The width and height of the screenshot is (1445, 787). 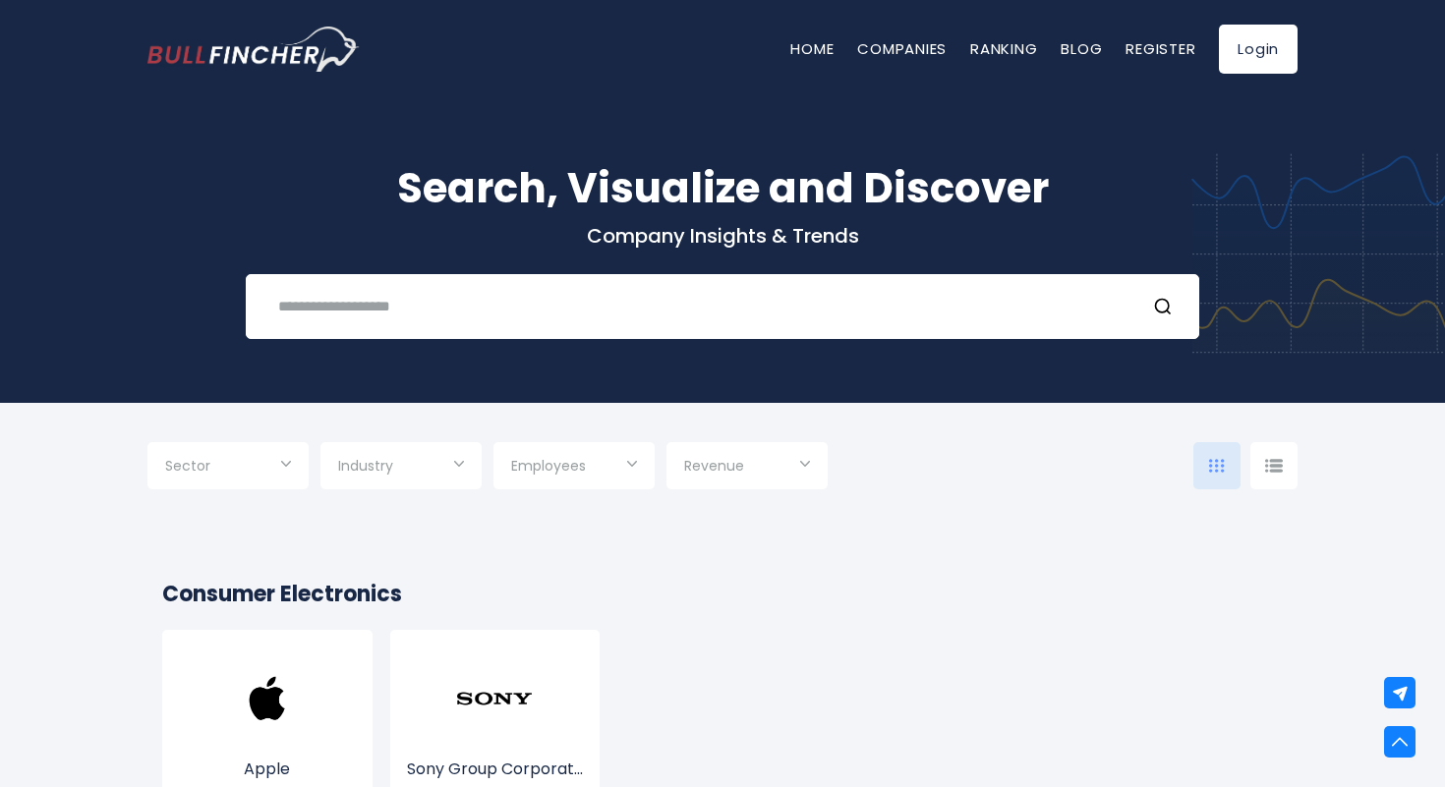 What do you see at coordinates (366, 466) in the screenshot?
I see `span: Industry` at bounding box center [366, 466].